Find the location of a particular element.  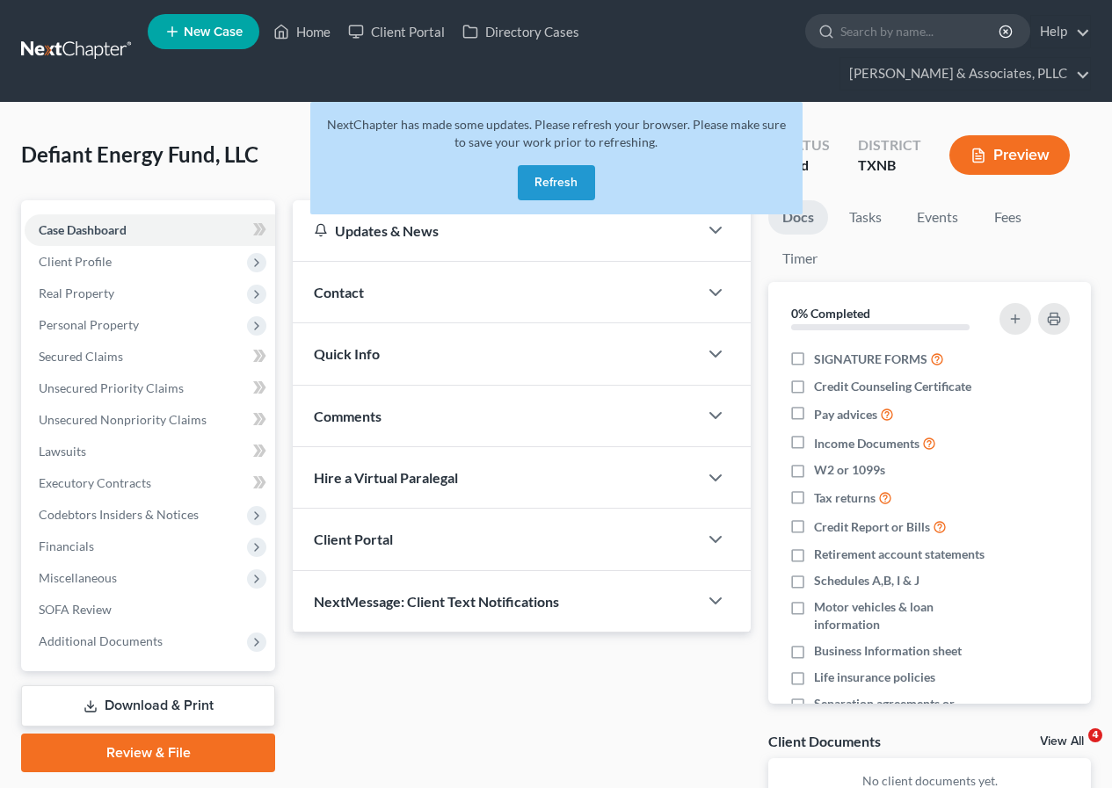

a: Unsecured Nonpriority Claims is located at coordinates (149, 420).